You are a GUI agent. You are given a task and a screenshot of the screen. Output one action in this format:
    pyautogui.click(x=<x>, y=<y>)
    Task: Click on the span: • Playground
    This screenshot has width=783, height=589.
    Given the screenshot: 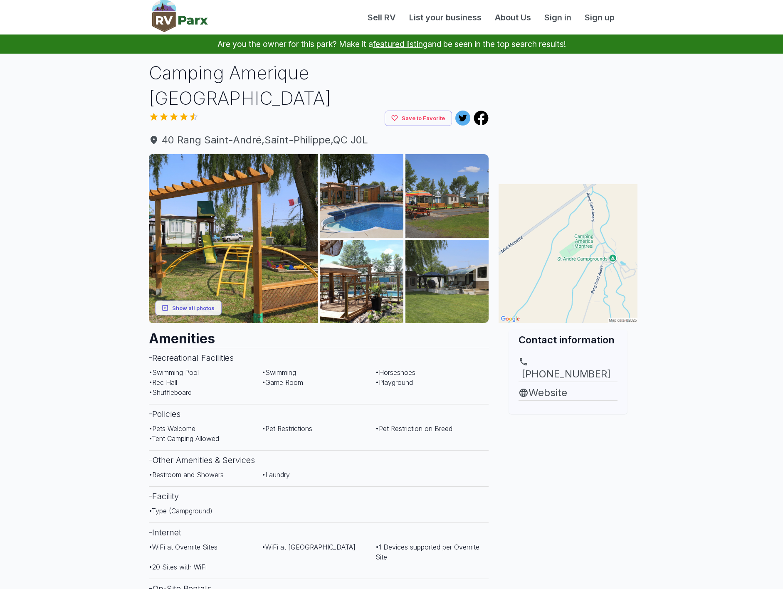 What is the action you would take?
    pyautogui.click(x=394, y=382)
    